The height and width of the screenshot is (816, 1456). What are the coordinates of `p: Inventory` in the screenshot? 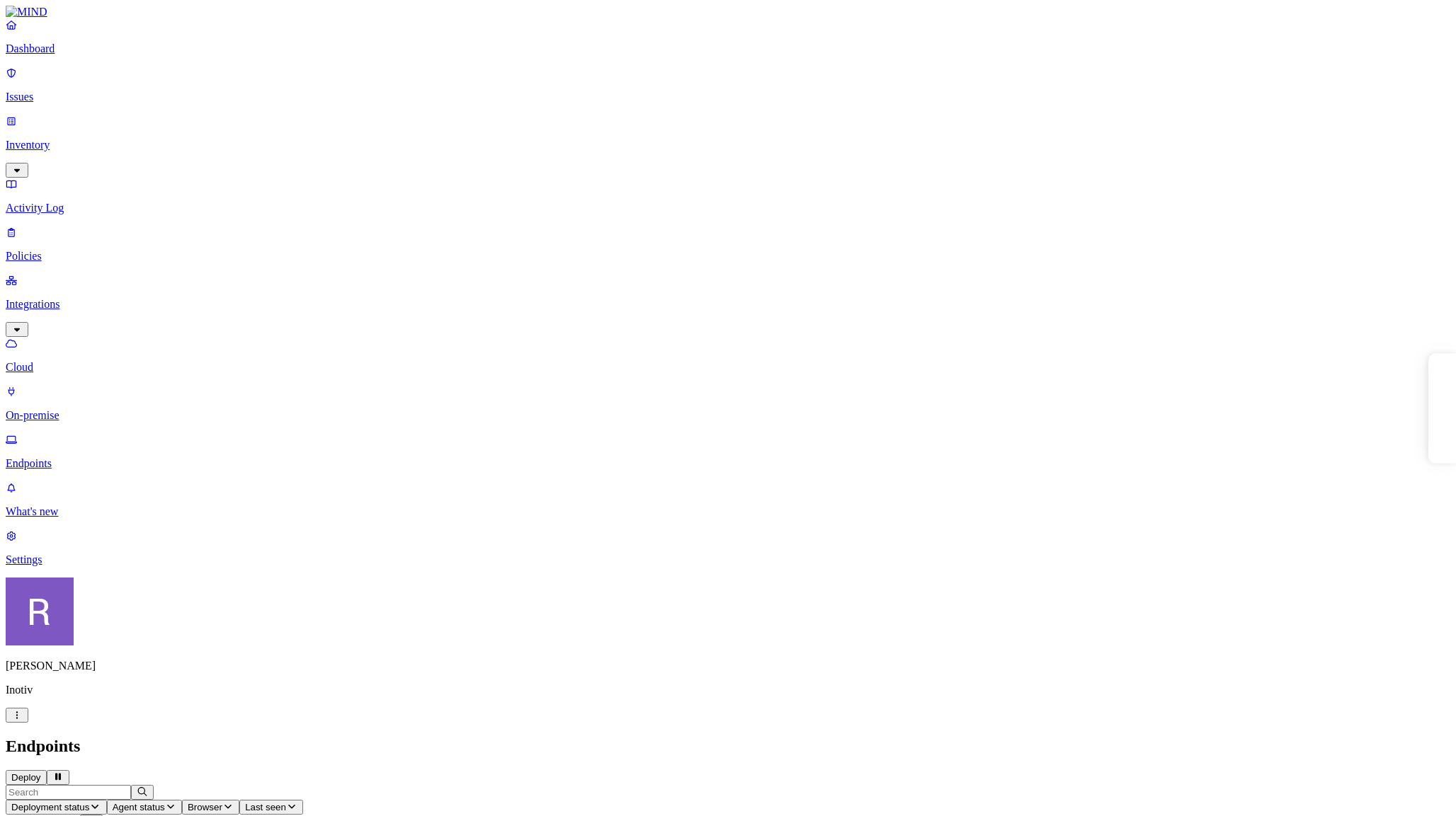 It's located at (728, 145).